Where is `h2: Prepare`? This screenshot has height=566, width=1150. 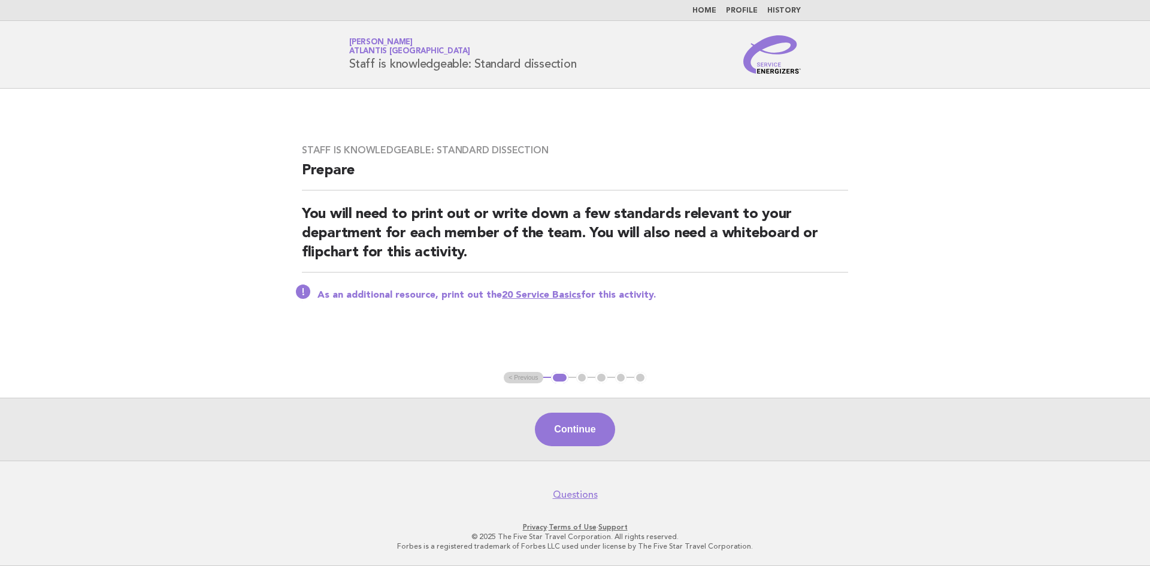 h2: Prepare is located at coordinates (575, 176).